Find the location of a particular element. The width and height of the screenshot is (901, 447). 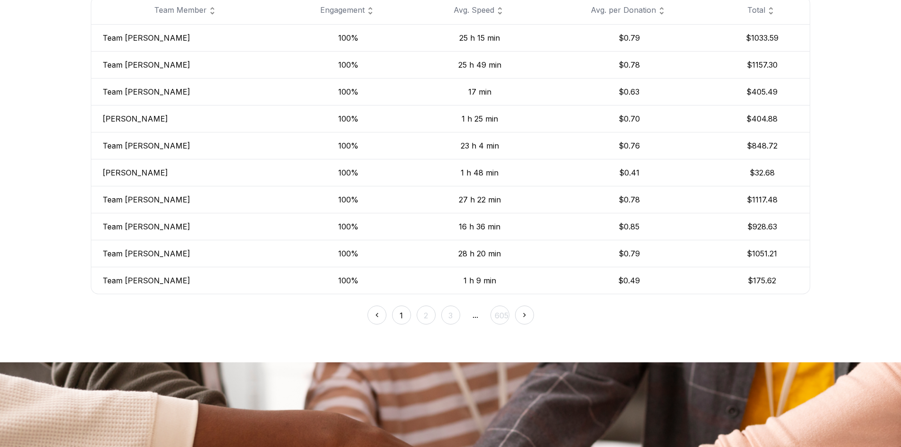

td: 16 h 36 min is located at coordinates (479, 226).